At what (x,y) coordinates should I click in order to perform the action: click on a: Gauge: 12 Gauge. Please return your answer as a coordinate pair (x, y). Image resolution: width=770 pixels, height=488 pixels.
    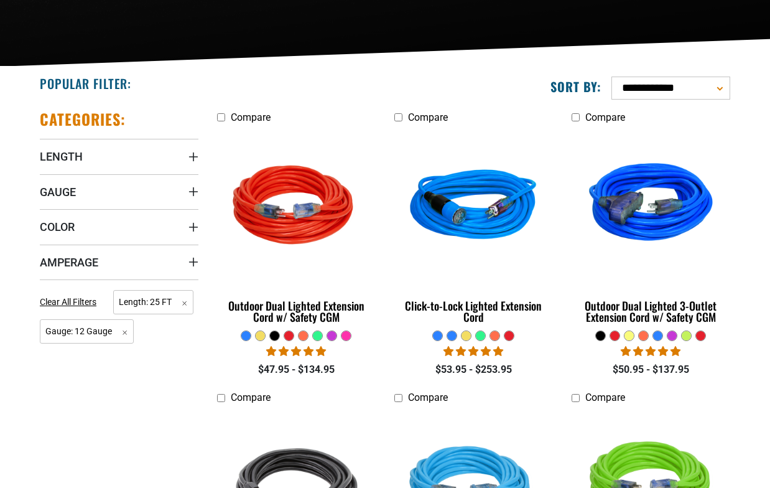
    Looking at the image, I should click on (86, 330).